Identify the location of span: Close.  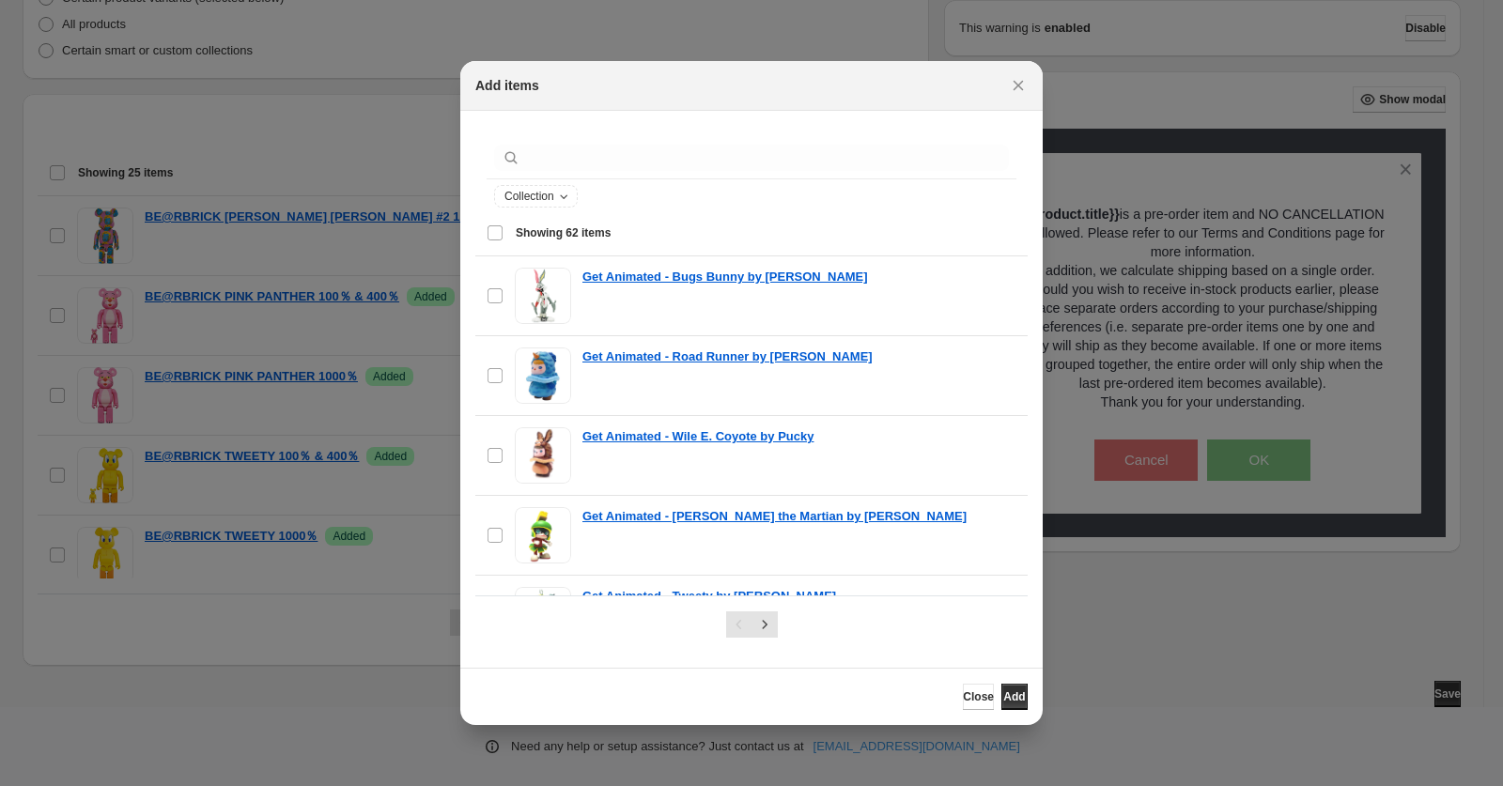
(978, 697).